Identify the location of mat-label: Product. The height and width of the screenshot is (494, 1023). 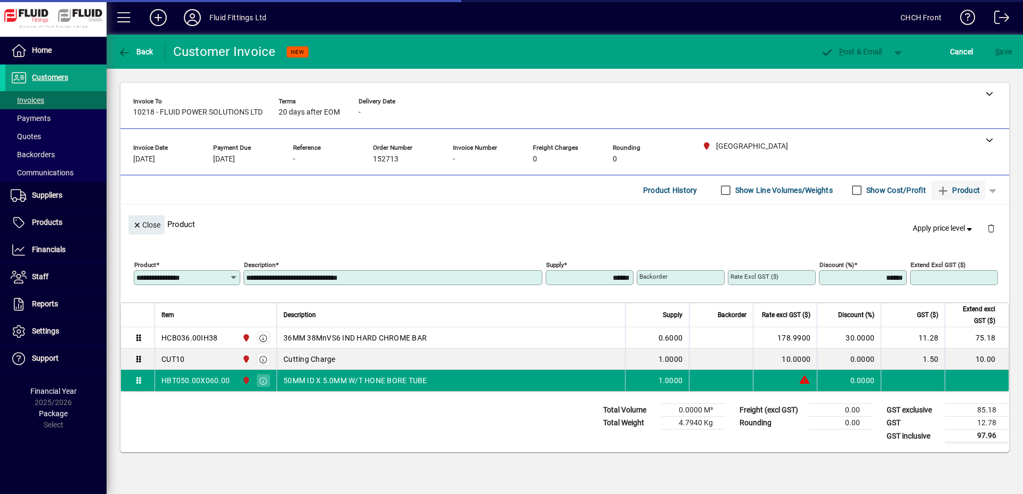
(145, 265).